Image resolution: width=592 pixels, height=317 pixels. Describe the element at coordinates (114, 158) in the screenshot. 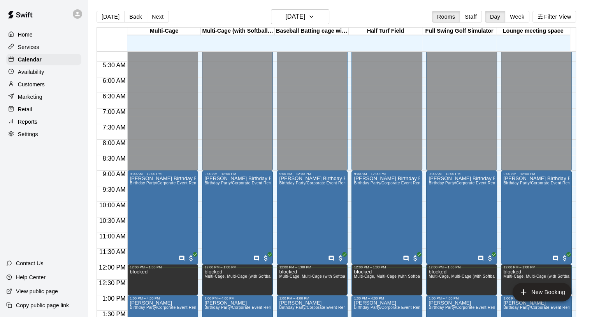

I see `span: 8:30 AM` at that location.